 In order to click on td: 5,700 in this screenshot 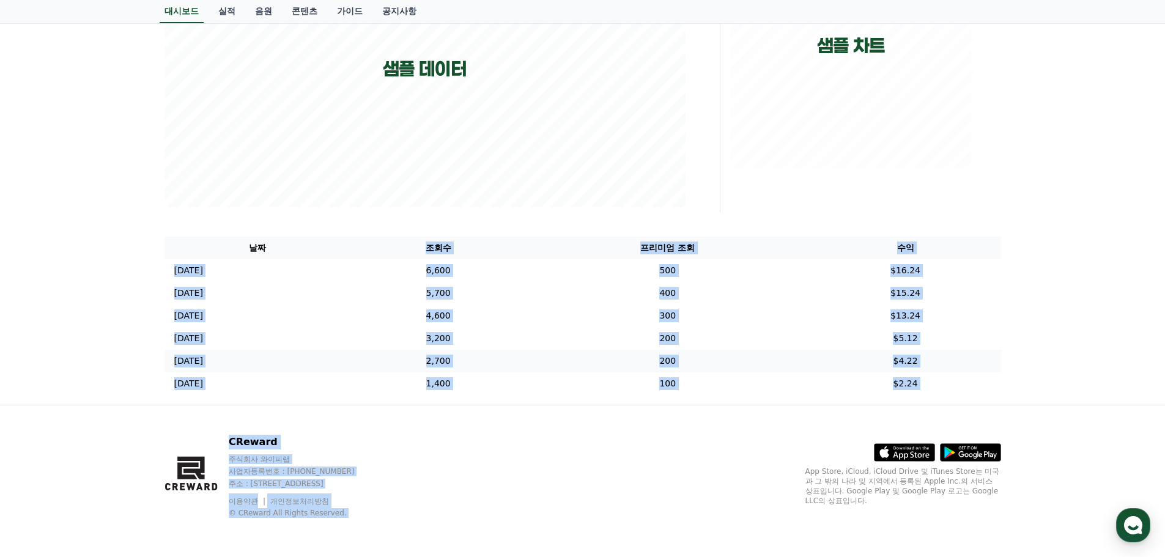, I will do `click(438, 293)`.